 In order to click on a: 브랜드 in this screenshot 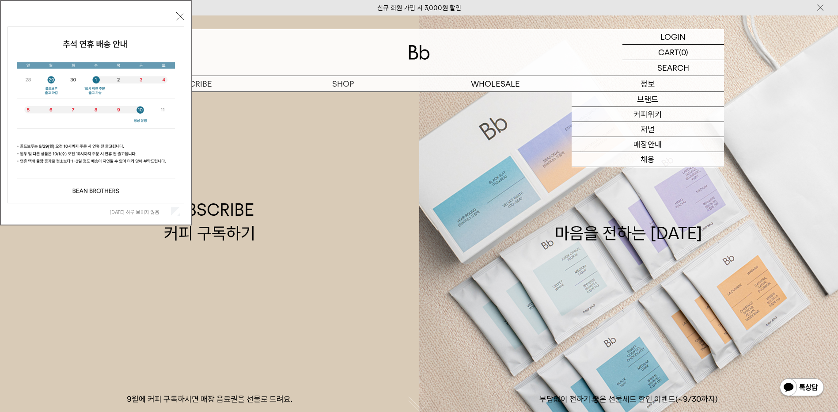, I will do `click(647, 99)`.